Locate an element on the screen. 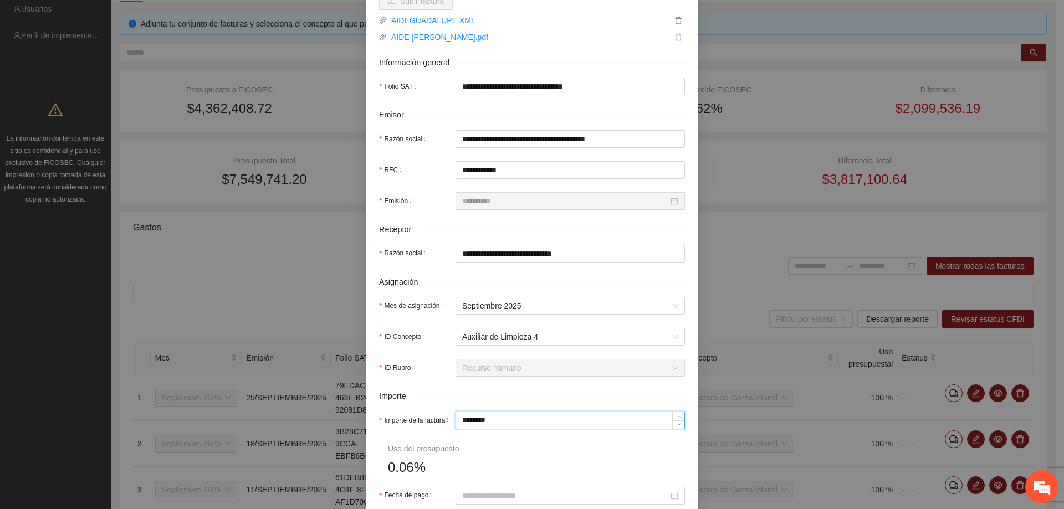 This screenshot has height=509, width=1064. span: Septiembre 2025 is located at coordinates (570, 306).